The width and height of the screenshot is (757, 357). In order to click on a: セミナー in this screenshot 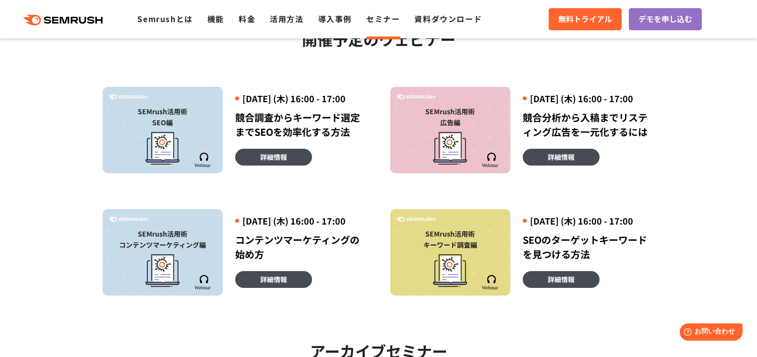, I will do `click(383, 19)`.